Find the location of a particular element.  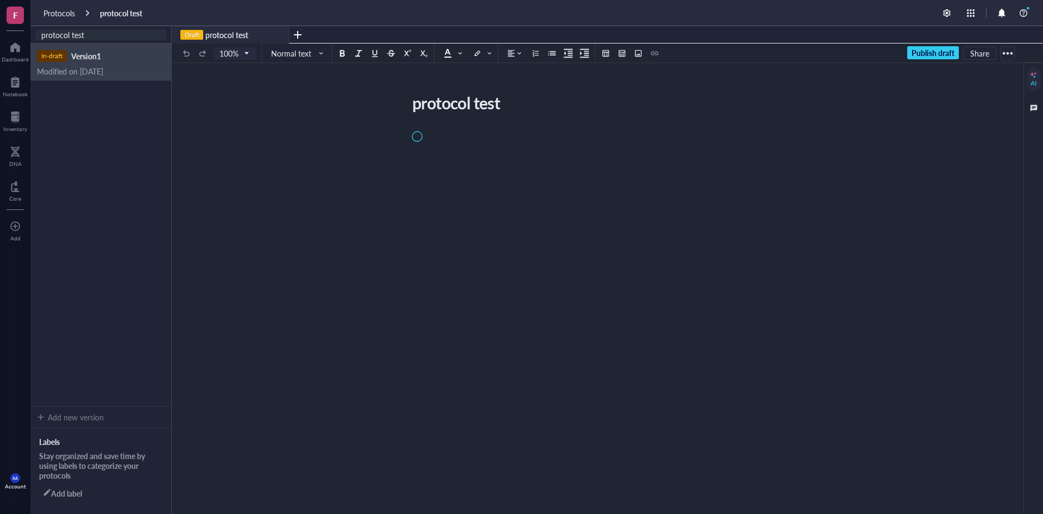

a: DNA is located at coordinates (15, 155).